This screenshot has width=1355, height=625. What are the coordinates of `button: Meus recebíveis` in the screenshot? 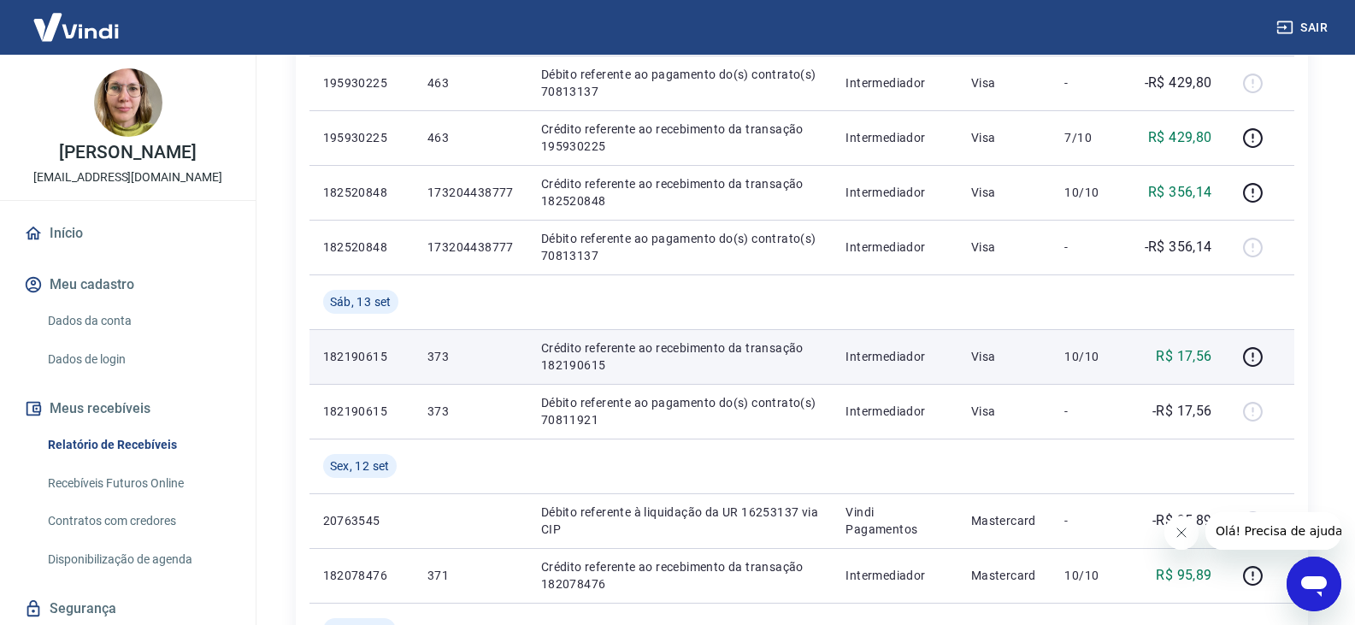 It's located at (127, 409).